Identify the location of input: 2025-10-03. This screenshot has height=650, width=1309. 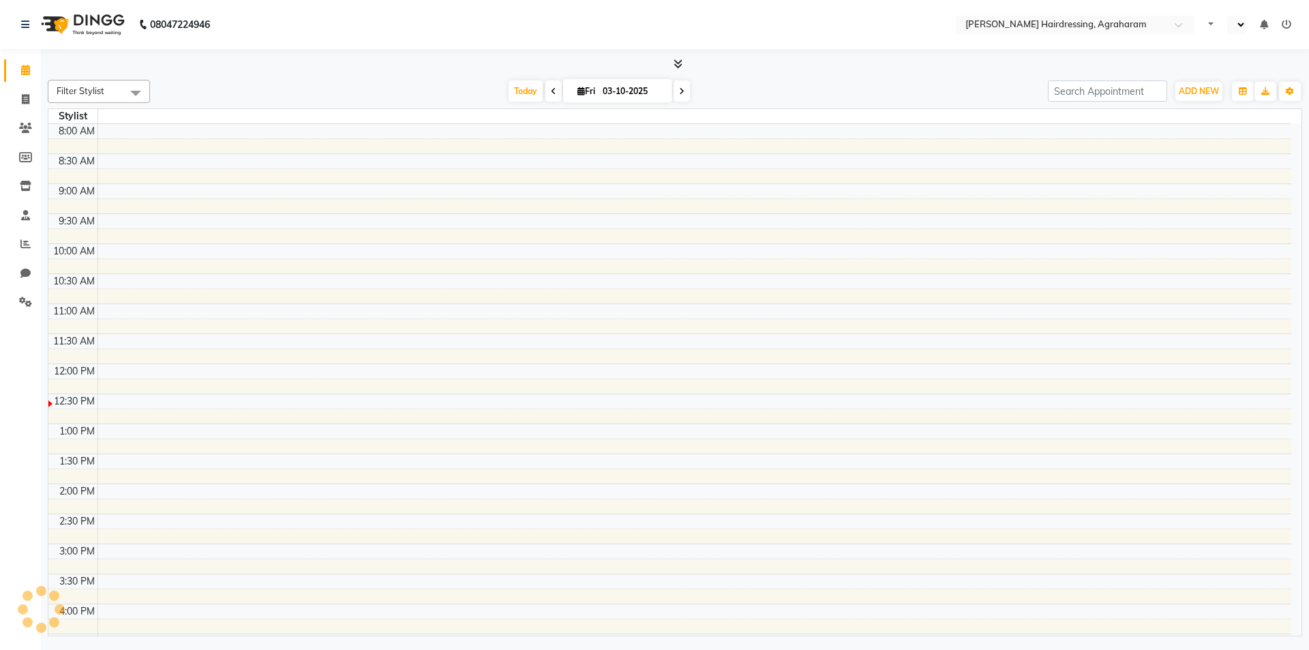
(633, 91).